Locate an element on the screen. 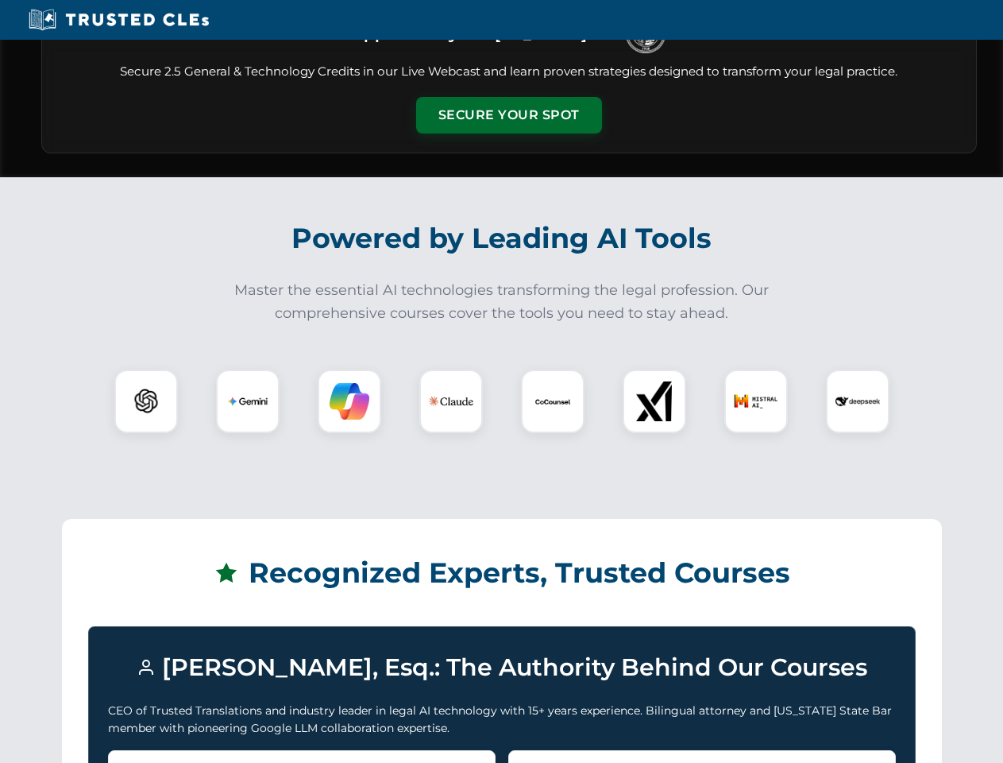 Image resolution: width=1003 pixels, height=763 pixels. div: Copilot is located at coordinates (350, 401).